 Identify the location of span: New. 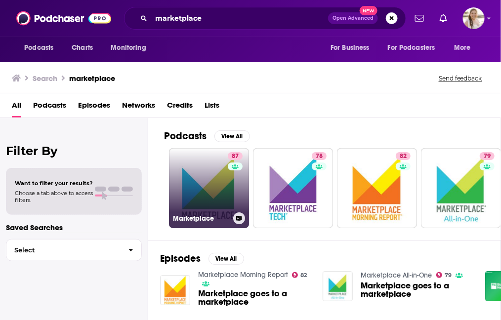
(368, 10).